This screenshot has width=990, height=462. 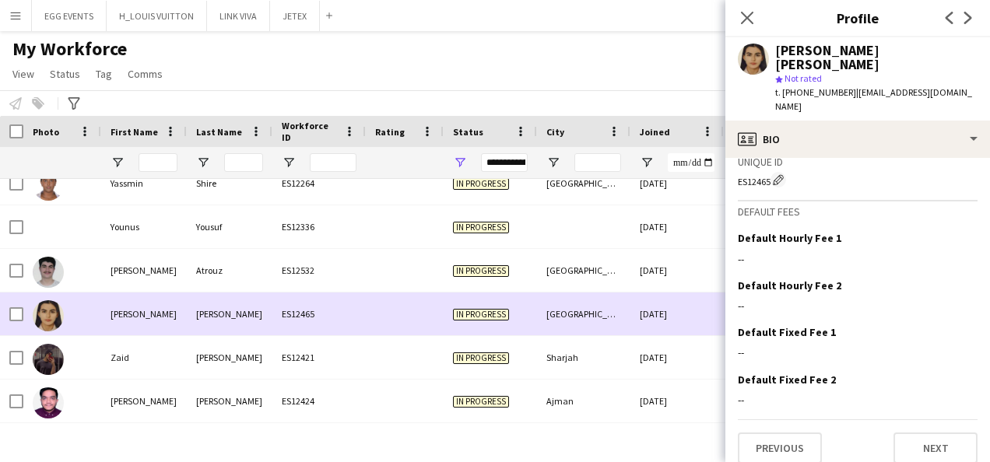 I want to click on a: Comms, so click(x=145, y=74).